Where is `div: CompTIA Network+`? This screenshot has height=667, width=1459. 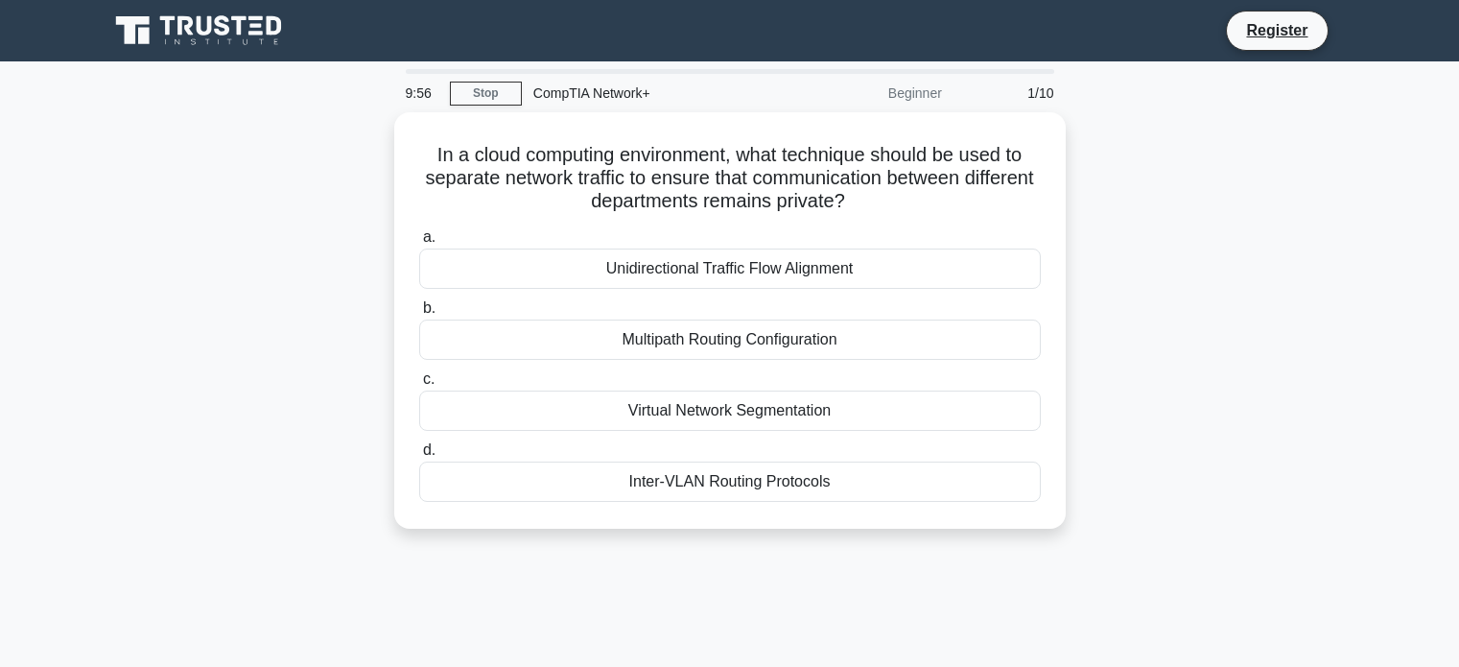 div: CompTIA Network+ is located at coordinates (653, 93).